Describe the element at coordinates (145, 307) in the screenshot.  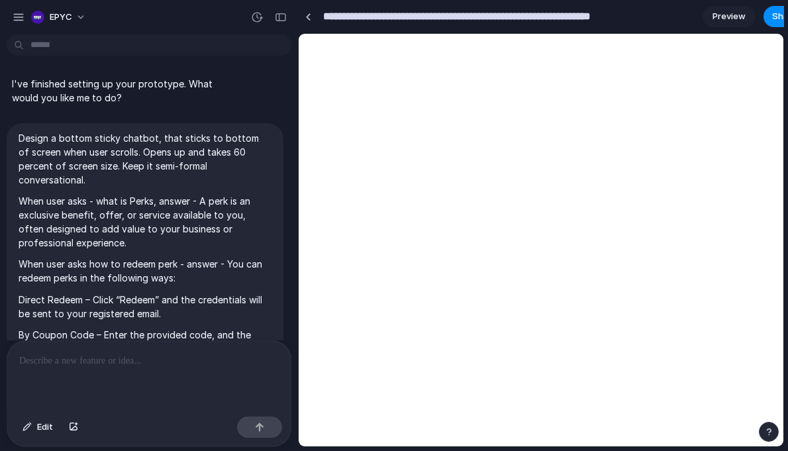
I see `p: Direct Redeem – Click “Redeem” and the credentials will be sent to your registered email.` at that location.